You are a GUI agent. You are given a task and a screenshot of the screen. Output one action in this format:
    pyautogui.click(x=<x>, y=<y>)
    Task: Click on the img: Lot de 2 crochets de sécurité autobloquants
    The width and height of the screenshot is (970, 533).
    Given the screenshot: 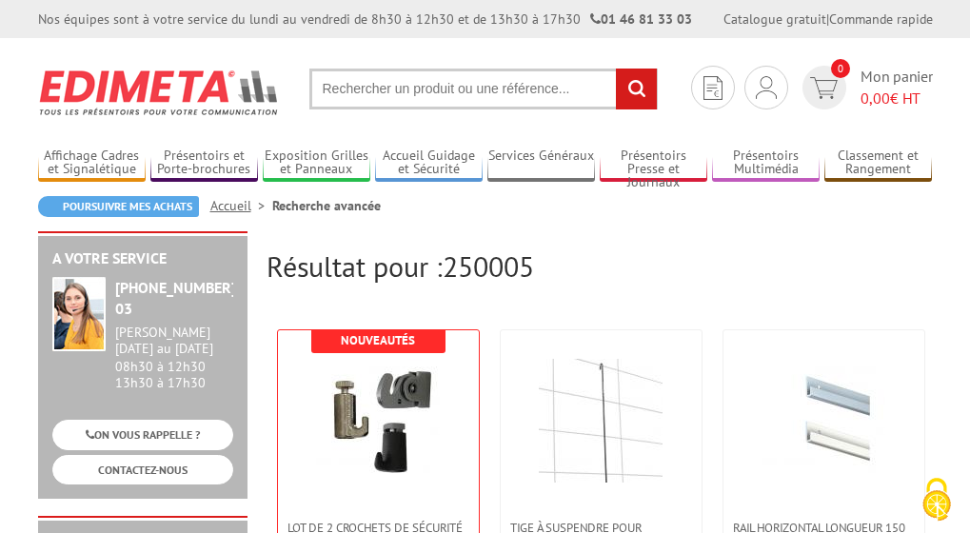 What is the action you would take?
    pyautogui.click(x=378, y=421)
    